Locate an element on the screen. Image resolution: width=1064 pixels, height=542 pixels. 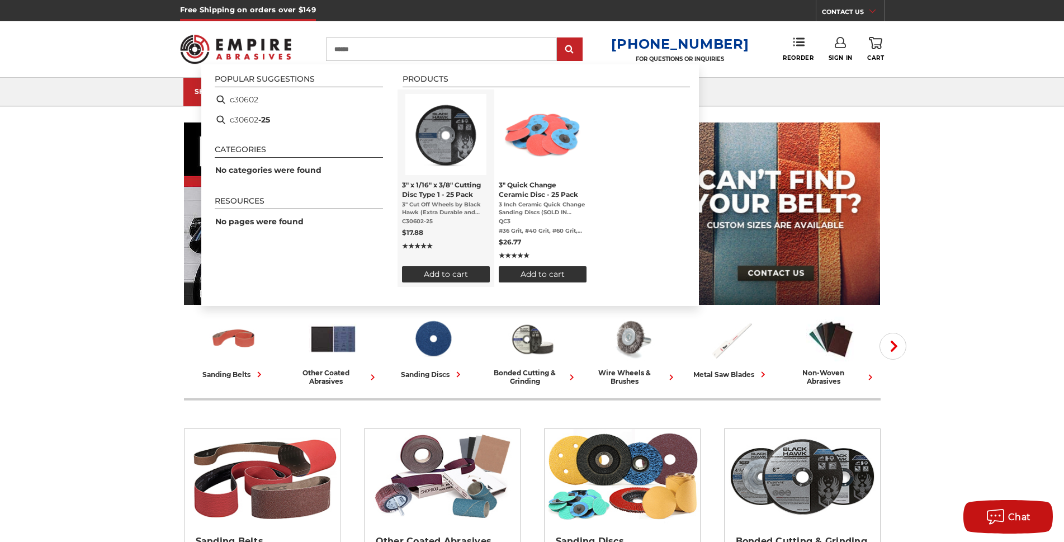
a: bonded cutting & grinding is located at coordinates (532, 350).